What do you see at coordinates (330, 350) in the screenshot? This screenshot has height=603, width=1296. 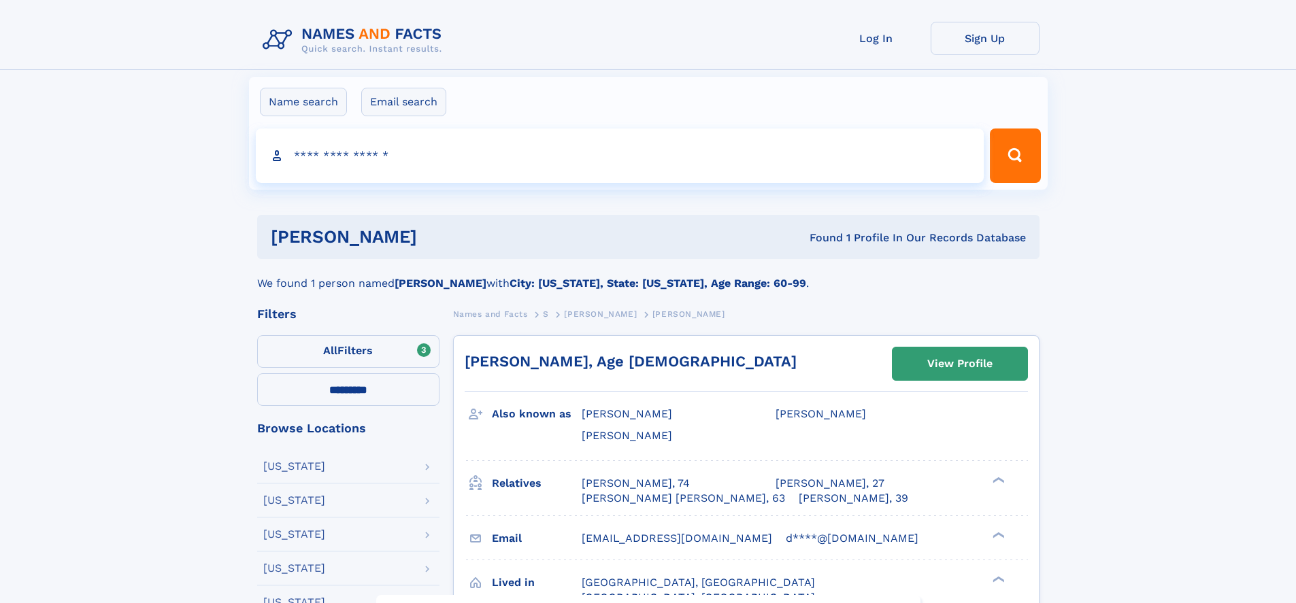 I see `span: All` at bounding box center [330, 350].